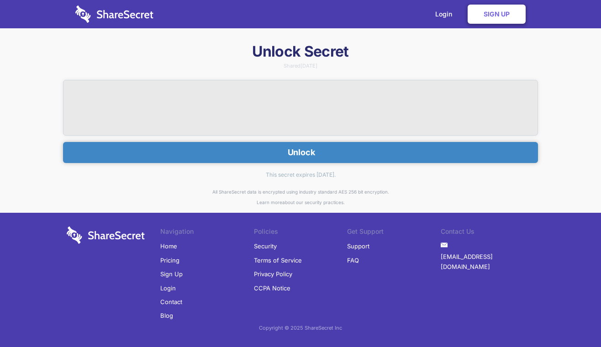 This screenshot has height=347, width=601. What do you see at coordinates (301, 52) in the screenshot?
I see `h1: Unlock Secret` at bounding box center [301, 52].